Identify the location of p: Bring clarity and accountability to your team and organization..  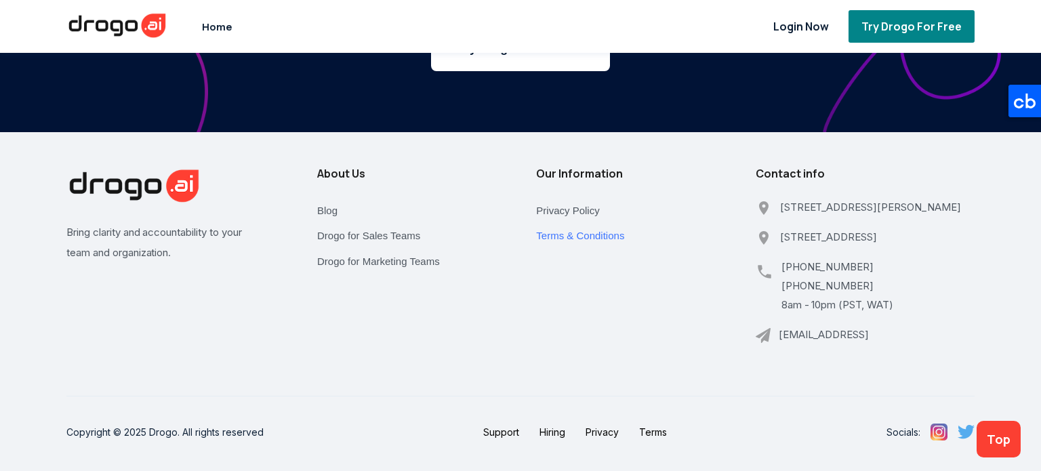
(158, 243).